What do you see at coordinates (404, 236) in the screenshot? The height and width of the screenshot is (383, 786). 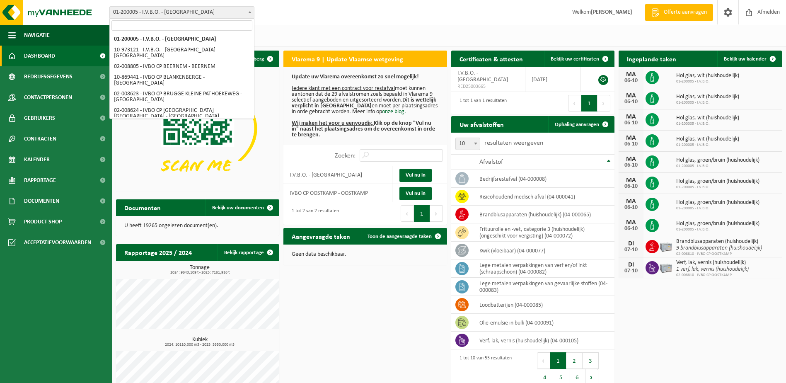 I see `a: Toon de aangevraagde taken` at bounding box center [404, 236].